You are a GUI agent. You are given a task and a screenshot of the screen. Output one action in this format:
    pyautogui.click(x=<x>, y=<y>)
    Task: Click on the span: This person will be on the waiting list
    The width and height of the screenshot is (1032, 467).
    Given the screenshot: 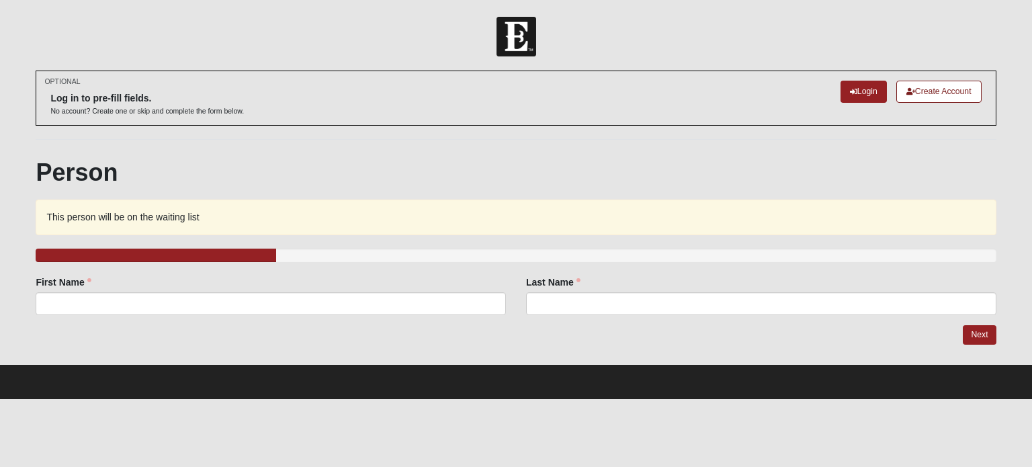 What is the action you would take?
    pyautogui.click(x=122, y=217)
    